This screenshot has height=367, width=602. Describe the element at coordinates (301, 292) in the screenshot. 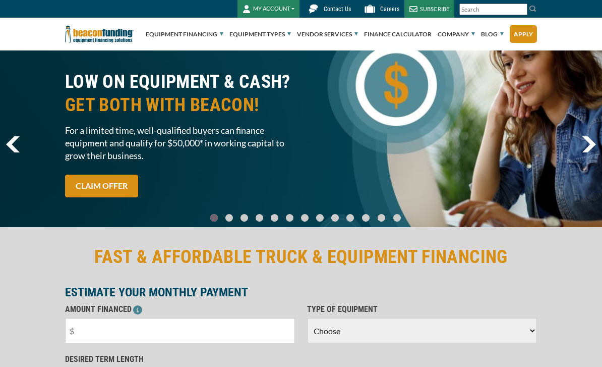

I see `p: ESTIMATE YOUR MONTHLY PAYMENT` at that location.